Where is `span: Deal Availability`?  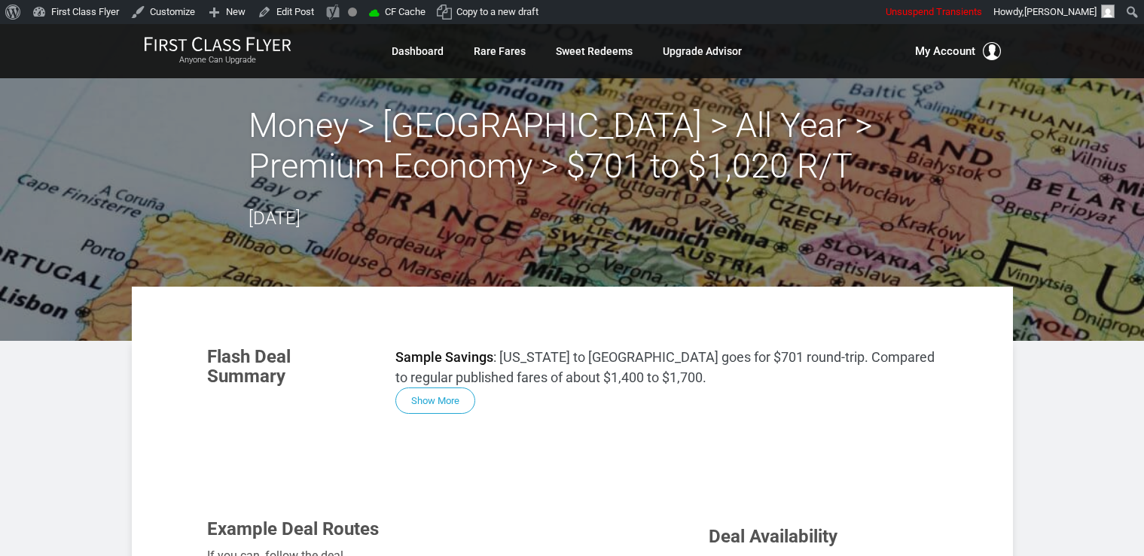
span: Deal Availability is located at coordinates (773, 537).